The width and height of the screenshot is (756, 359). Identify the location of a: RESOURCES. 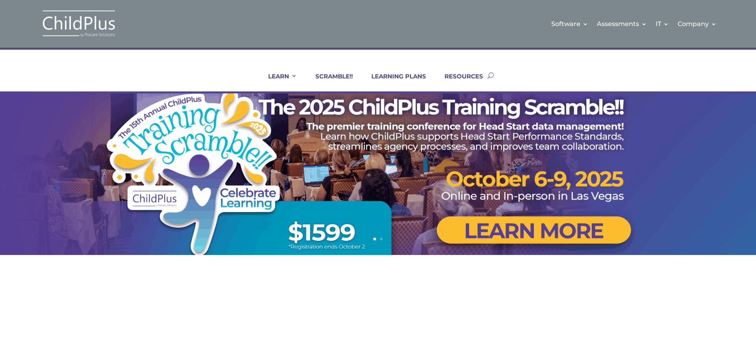
(459, 82).